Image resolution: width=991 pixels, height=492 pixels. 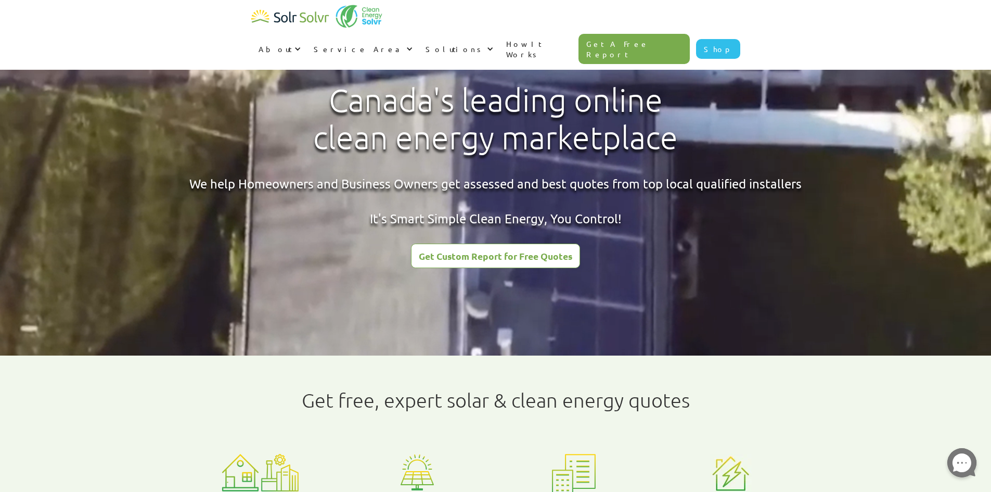 What do you see at coordinates (634, 49) in the screenshot?
I see `a: Get A Free Report` at bounding box center [634, 49].